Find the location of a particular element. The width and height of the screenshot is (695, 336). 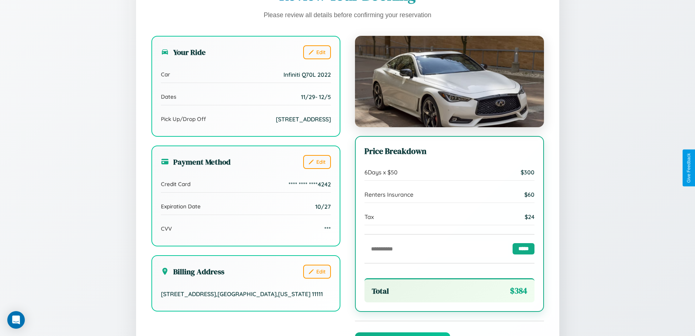

span: Tax is located at coordinates (369, 216).